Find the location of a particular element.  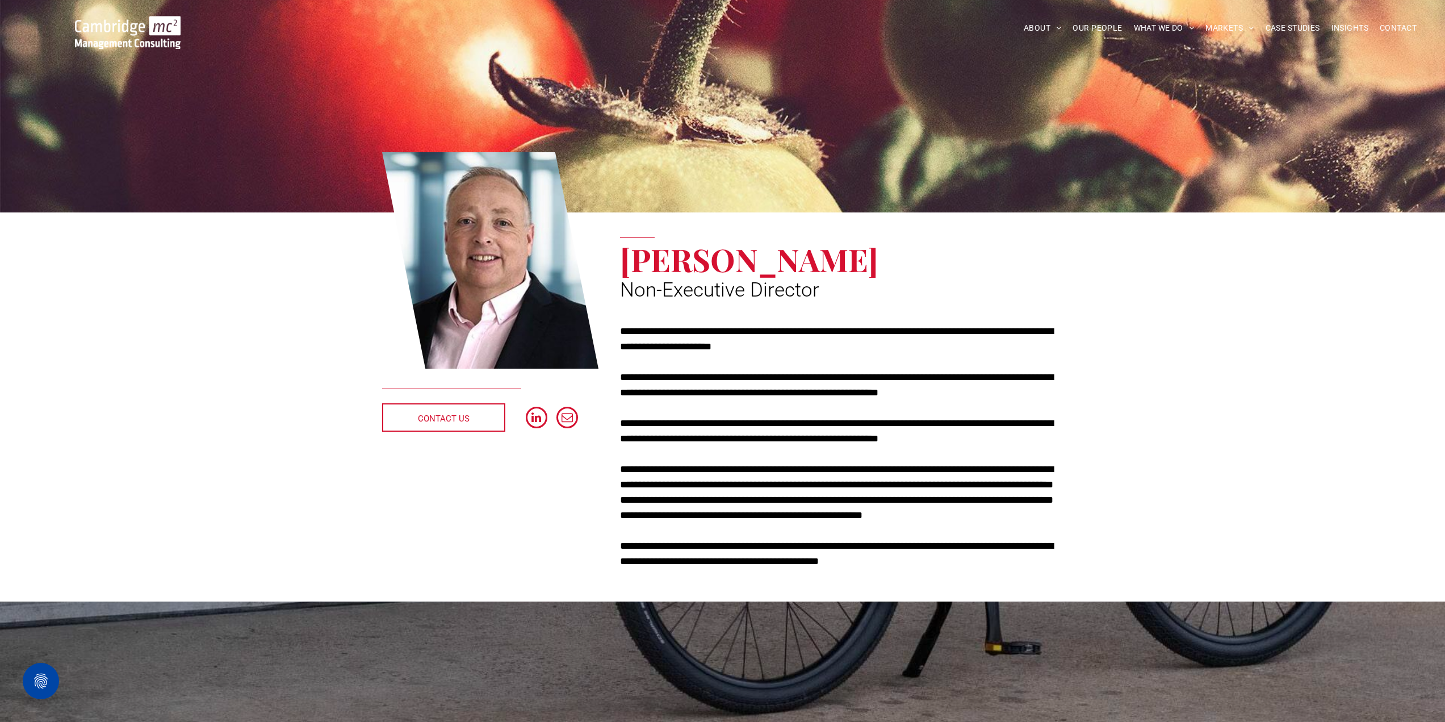

a: ABOUT is located at coordinates (1042, 28).